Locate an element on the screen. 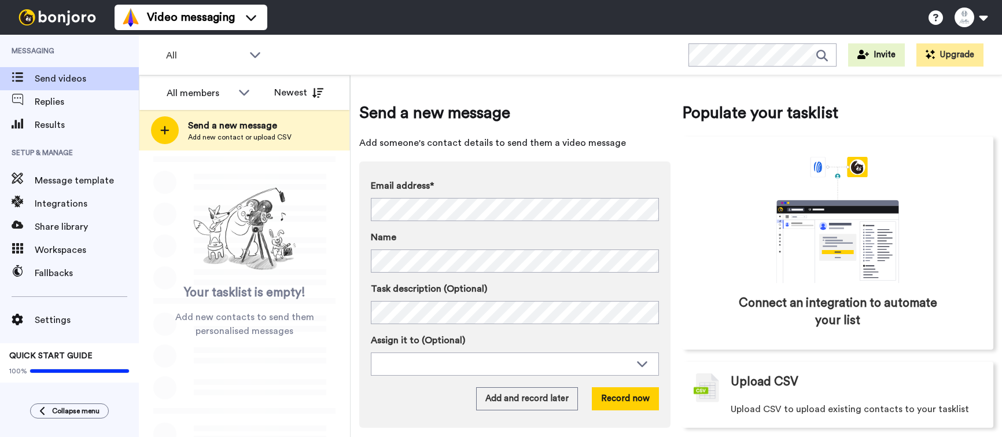  button: Invite is located at coordinates (876, 55).